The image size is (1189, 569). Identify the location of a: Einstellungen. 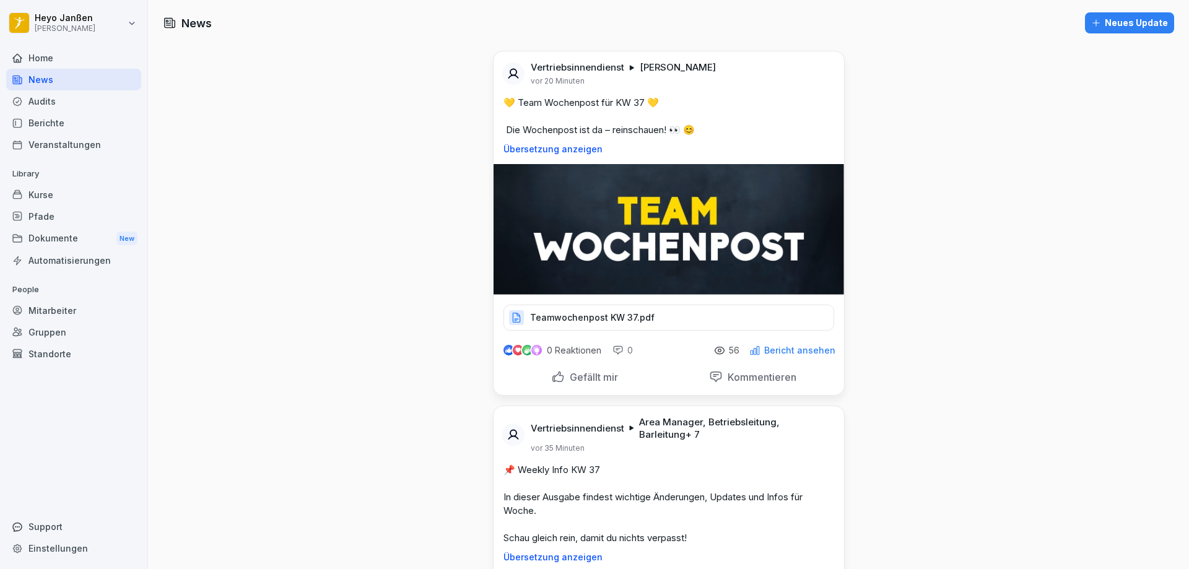
(74, 548).